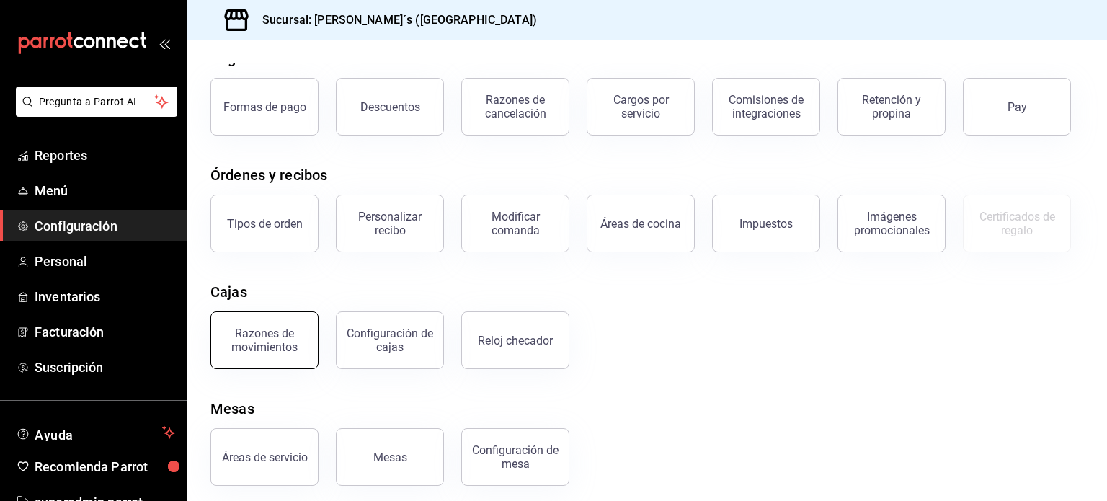 The width and height of the screenshot is (1107, 501). I want to click on div: Personalizar recibo, so click(390, 223).